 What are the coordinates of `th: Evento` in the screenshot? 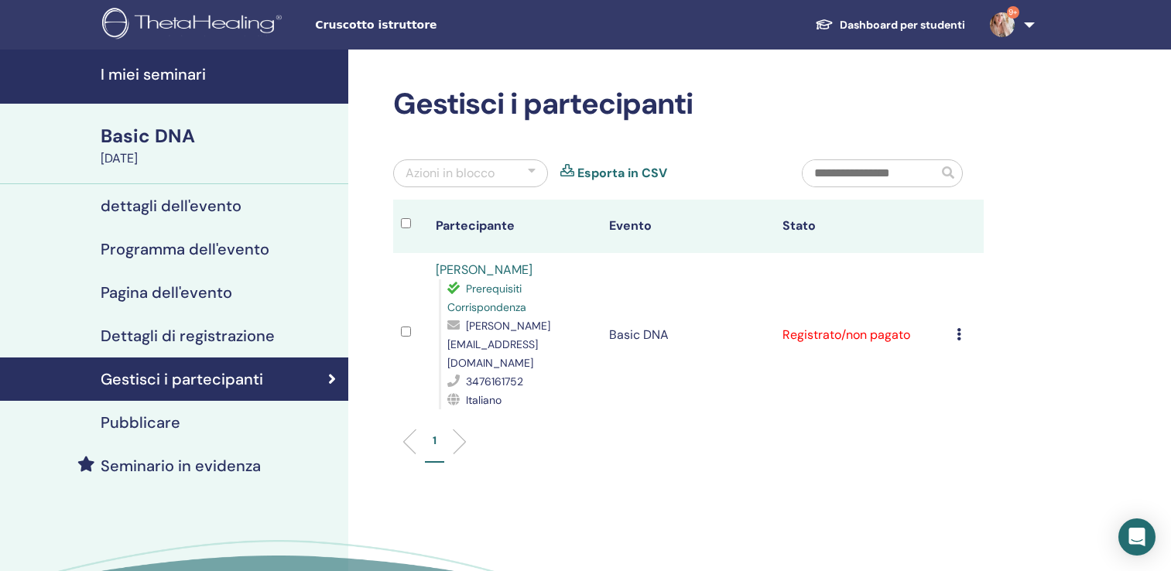 It's located at (688, 226).